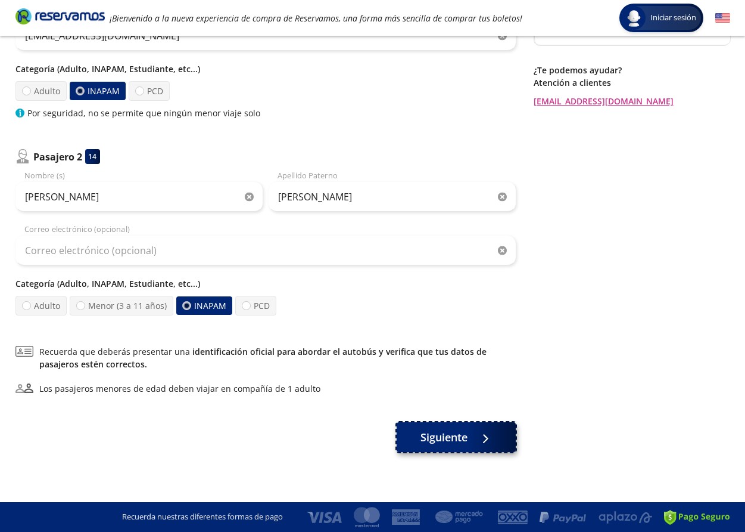 The width and height of the screenshot is (745, 532). I want to click on button: English, so click(723, 18).